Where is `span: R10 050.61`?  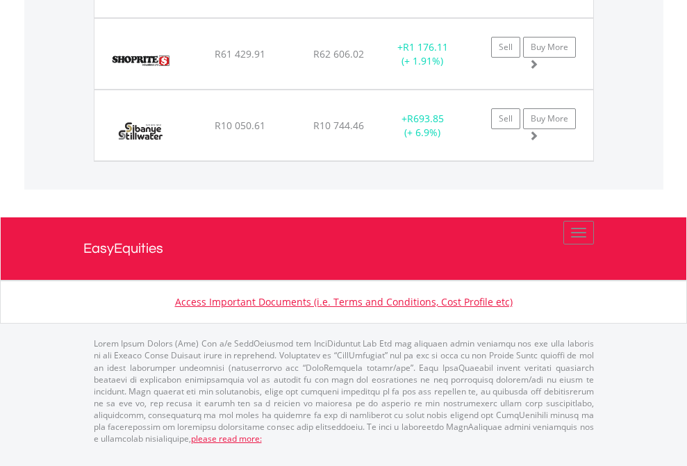
span: R10 050.61 is located at coordinates (240, 125).